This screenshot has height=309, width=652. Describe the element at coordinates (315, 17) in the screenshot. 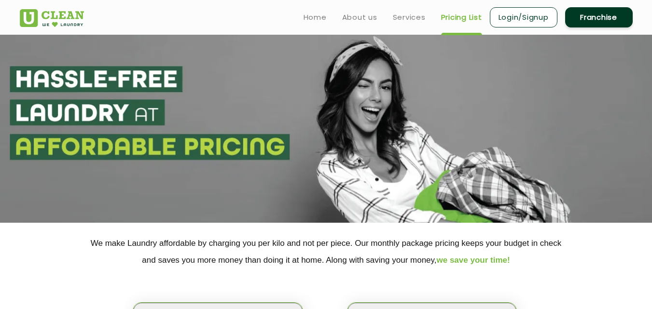

I see `a: Home` at that location.